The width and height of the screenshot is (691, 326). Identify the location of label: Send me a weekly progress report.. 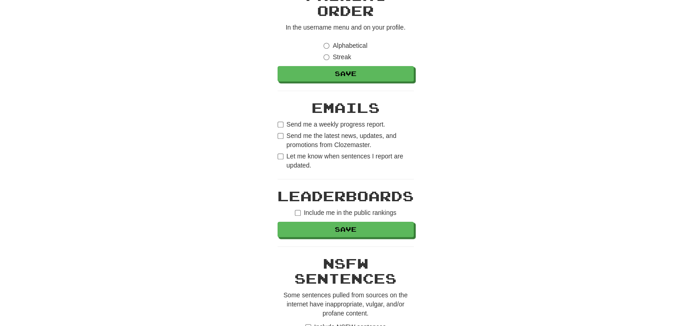
(331, 124).